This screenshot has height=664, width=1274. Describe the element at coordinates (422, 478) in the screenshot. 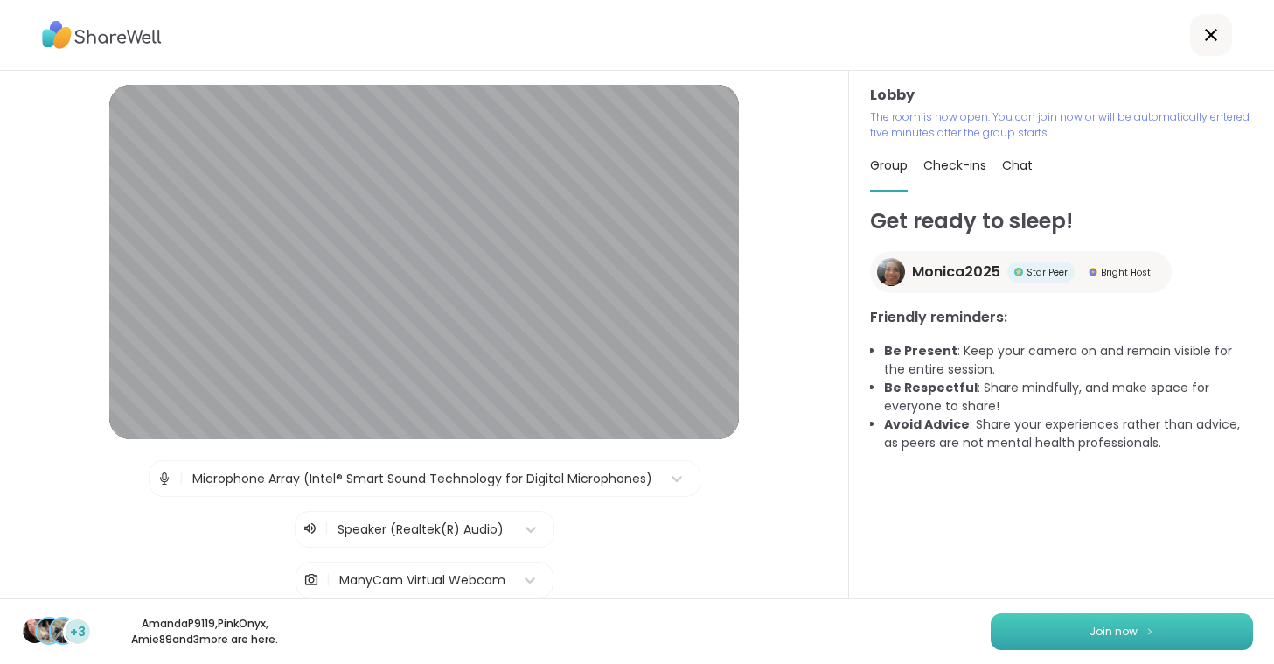

I see `div: Microphone Array (Intel® Smart Sound Technology for Digital Microphones)` at that location.